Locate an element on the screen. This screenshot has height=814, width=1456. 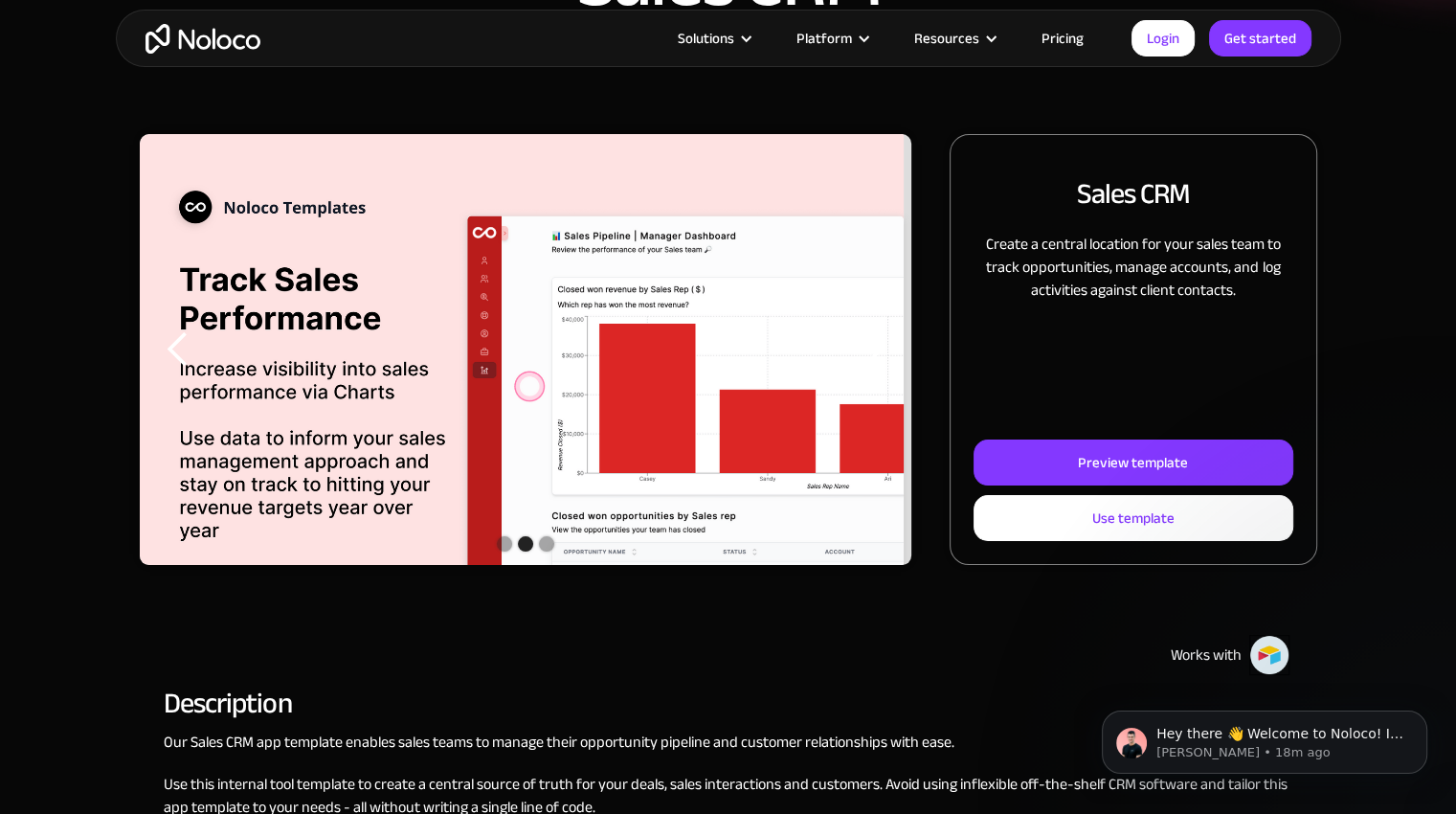
div: next slide is located at coordinates (873, 349).